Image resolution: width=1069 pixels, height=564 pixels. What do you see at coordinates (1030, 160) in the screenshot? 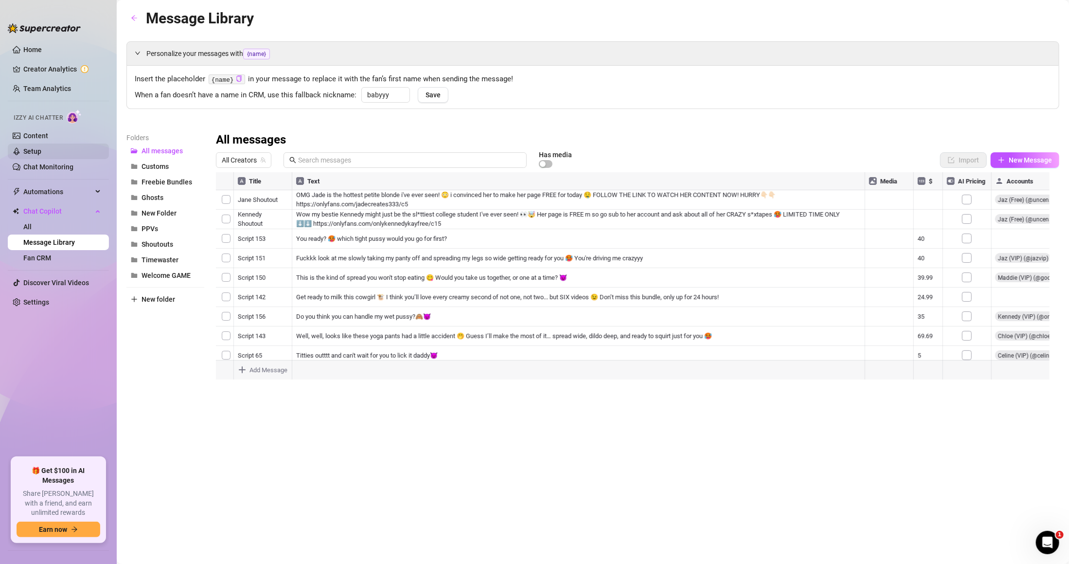
I see `span: New Message` at bounding box center [1030, 160].